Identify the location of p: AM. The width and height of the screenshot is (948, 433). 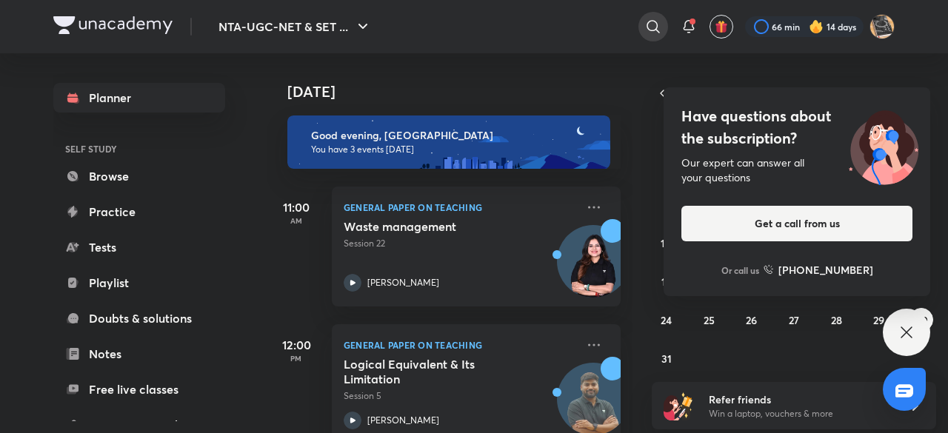
(296, 221).